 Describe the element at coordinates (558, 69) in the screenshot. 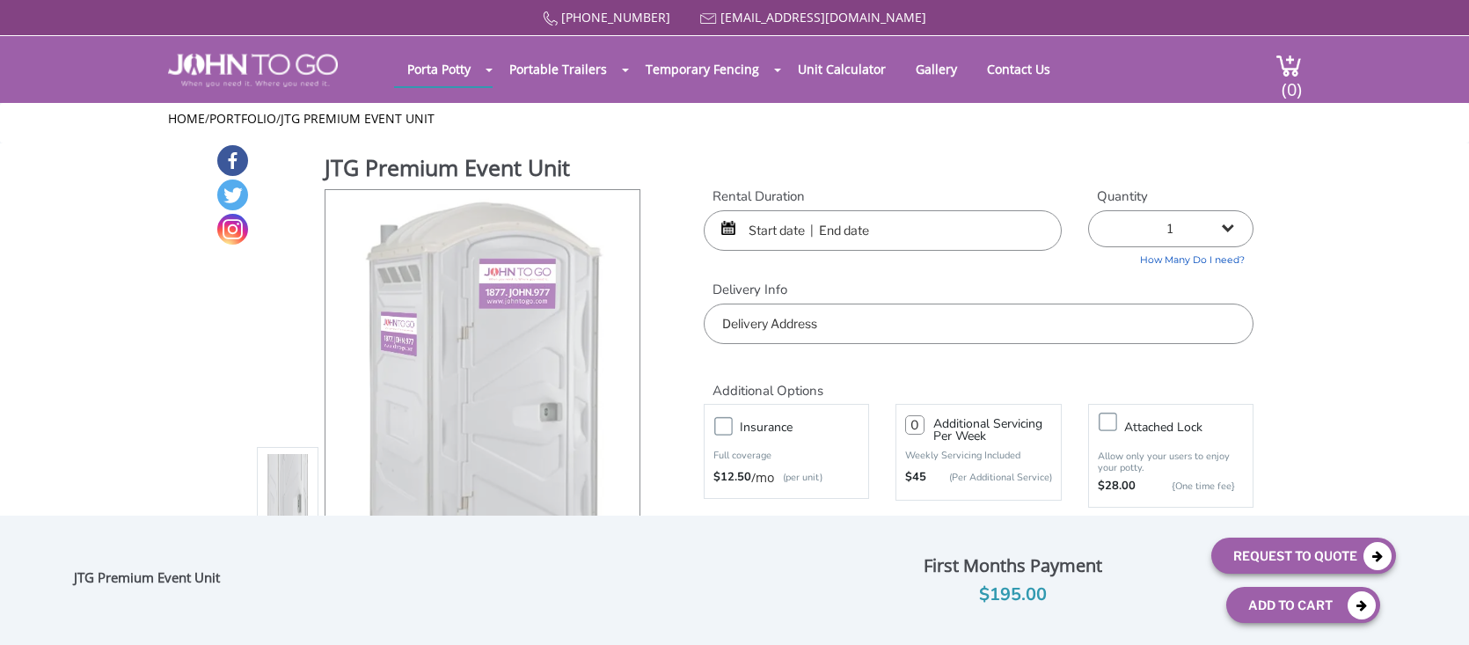

I see `a: Portable Trailers` at that location.